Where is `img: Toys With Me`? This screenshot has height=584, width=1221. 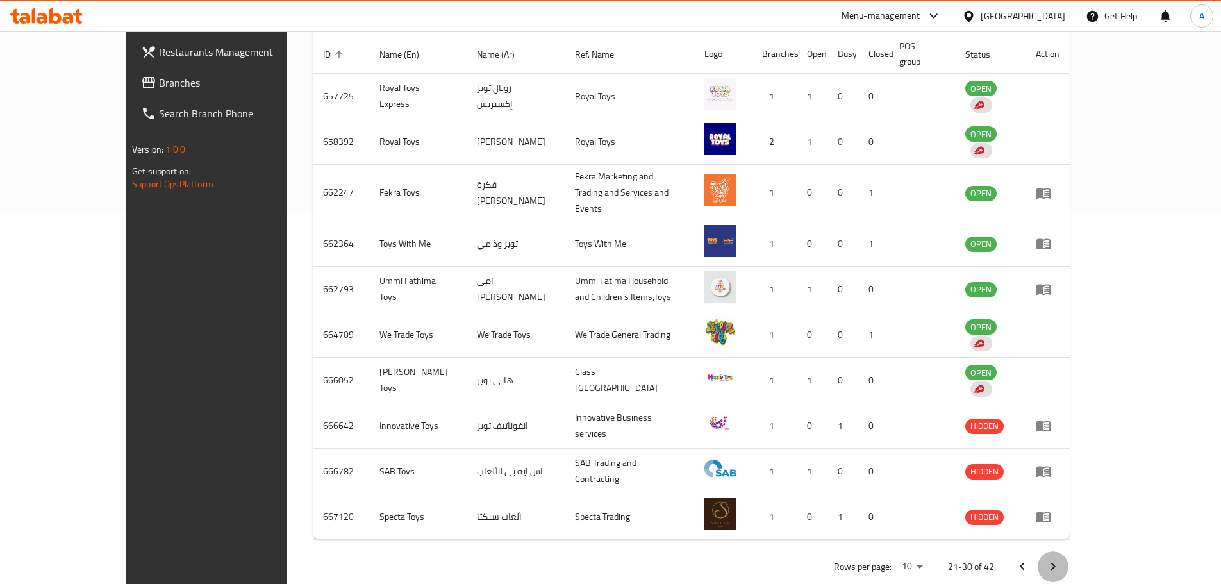 img: Toys With Me is located at coordinates (720, 241).